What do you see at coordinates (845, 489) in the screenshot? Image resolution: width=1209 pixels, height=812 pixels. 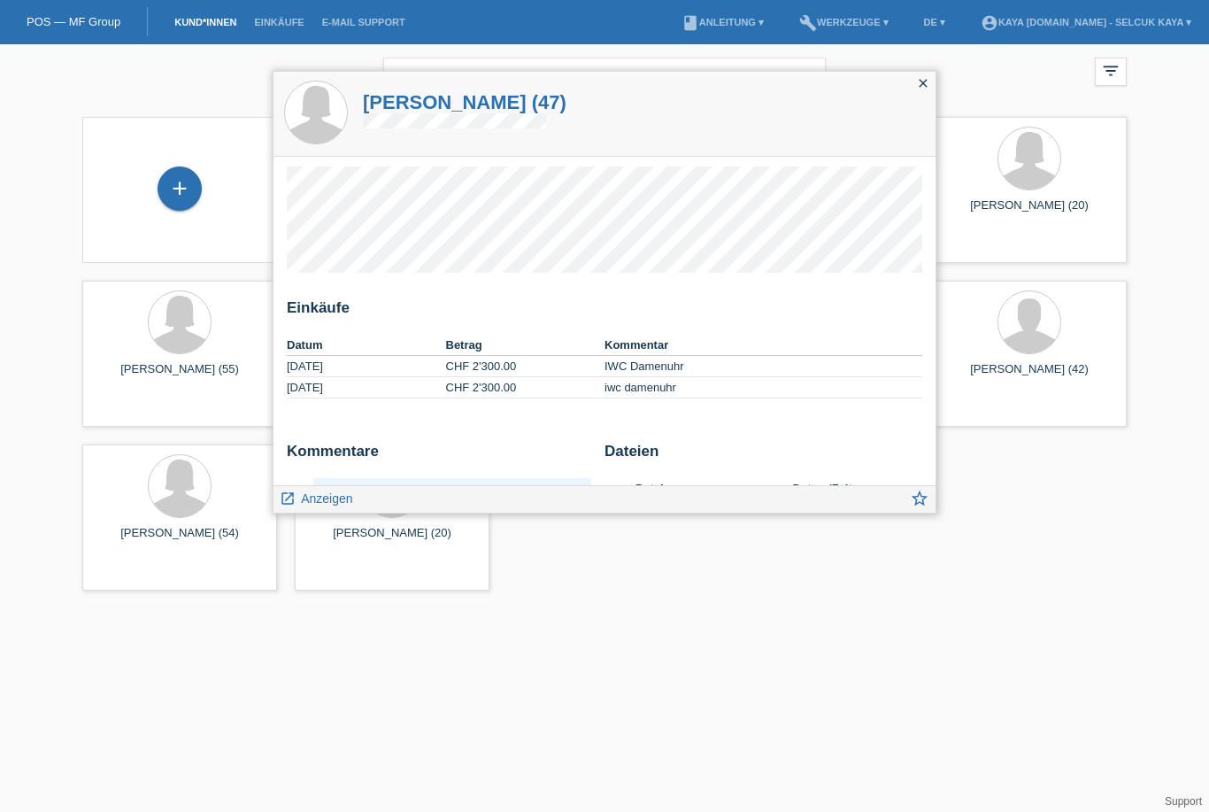 I see `th: Datum/Zeit` at bounding box center [845, 489].